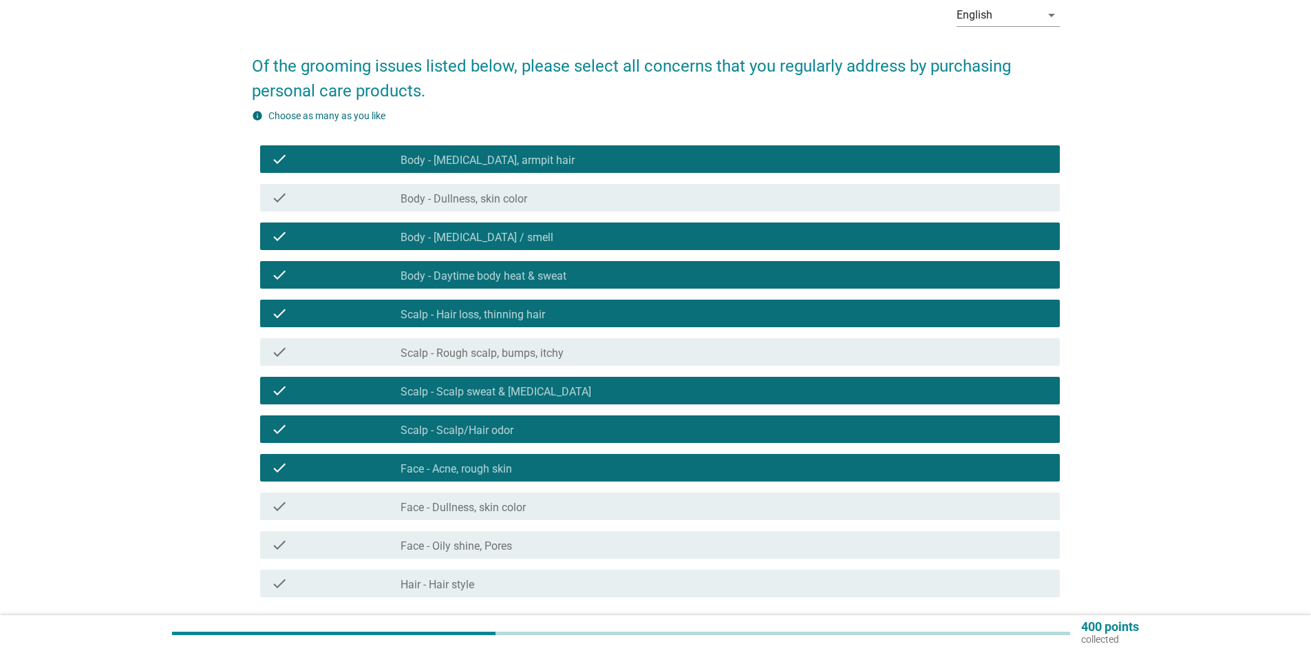  Describe the element at coordinates (437, 584) in the screenshot. I see `label: Hair - Hair style` at that location.